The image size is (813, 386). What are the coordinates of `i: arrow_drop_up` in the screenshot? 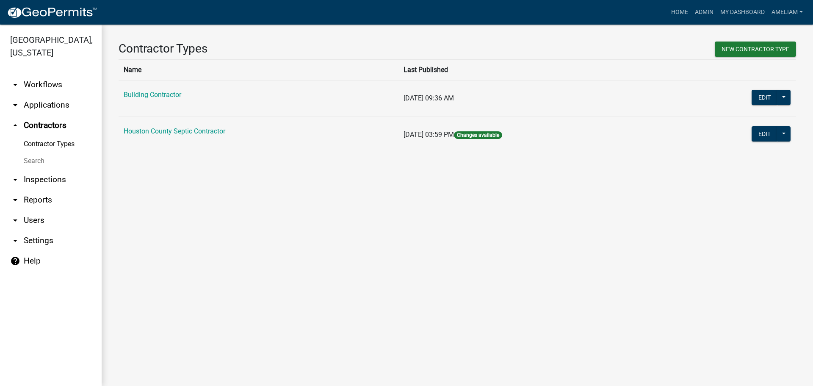 It's located at (15, 125).